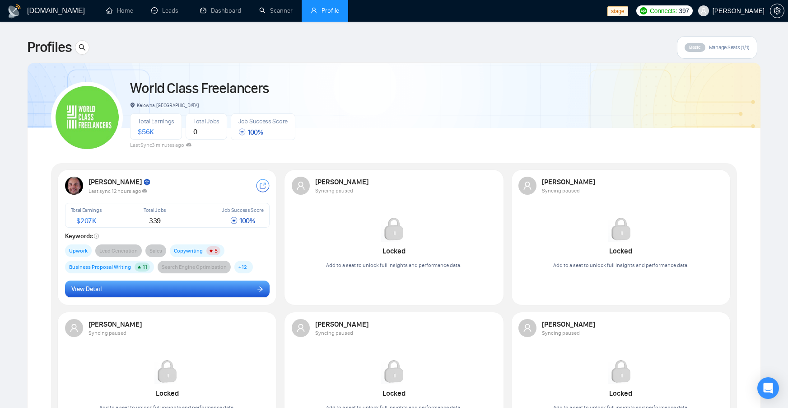 The width and height of the screenshot is (788, 408). What do you see at coordinates (216, 251) in the screenshot?
I see `span: 5` at bounding box center [216, 251].